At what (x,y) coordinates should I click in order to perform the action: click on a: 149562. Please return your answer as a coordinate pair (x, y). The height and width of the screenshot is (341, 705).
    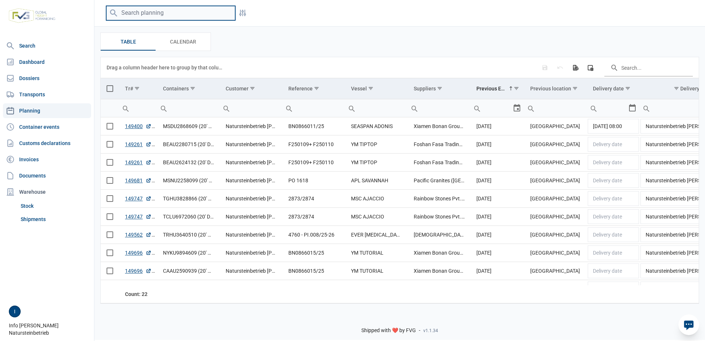
    Looking at the image, I should click on (138, 235).